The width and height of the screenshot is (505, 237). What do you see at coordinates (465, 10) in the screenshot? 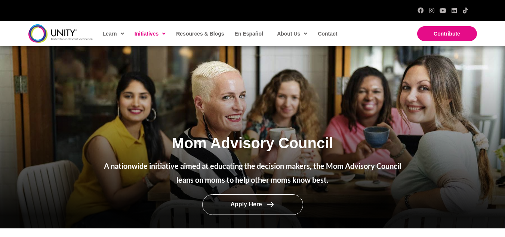
I see `a: TikTok` at bounding box center [465, 10].